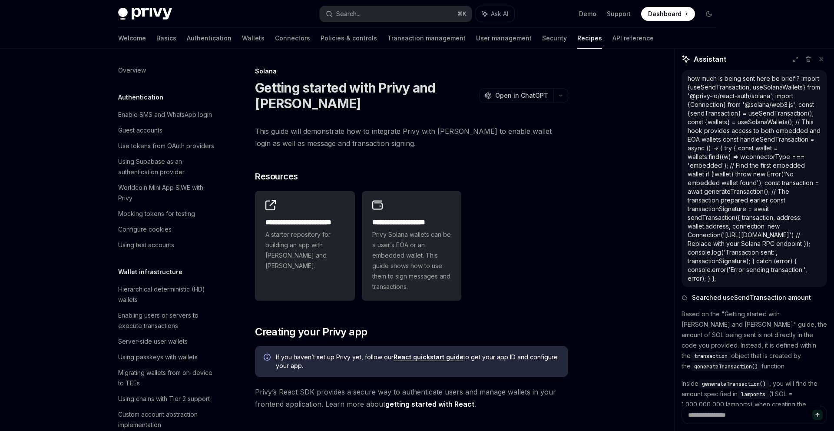 The height and width of the screenshot is (431, 834). I want to click on a: React quickstart guide, so click(429, 357).